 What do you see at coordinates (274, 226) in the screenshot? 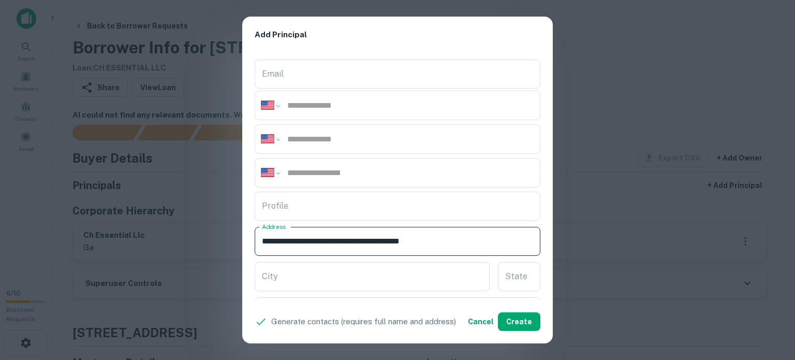
I see `label: Address` at bounding box center [274, 226].